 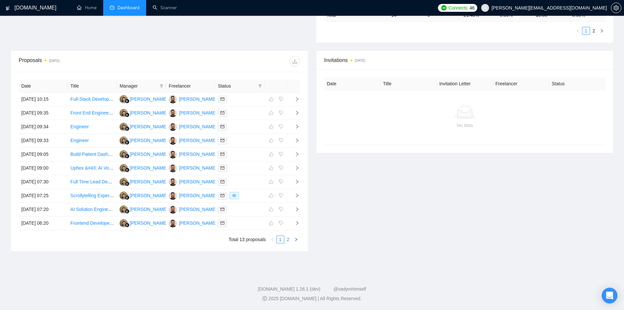 What do you see at coordinates (111, 223) in the screenshot?
I see `a: Frontend Developer (Next.js and React)` at bounding box center [111, 223].